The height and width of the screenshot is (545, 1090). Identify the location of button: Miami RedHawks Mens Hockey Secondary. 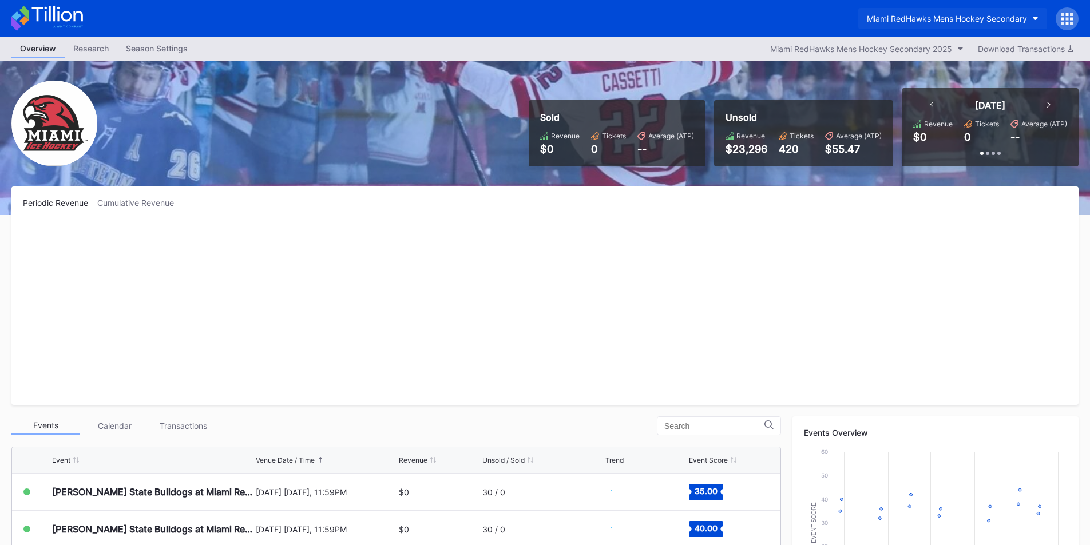
(953, 18).